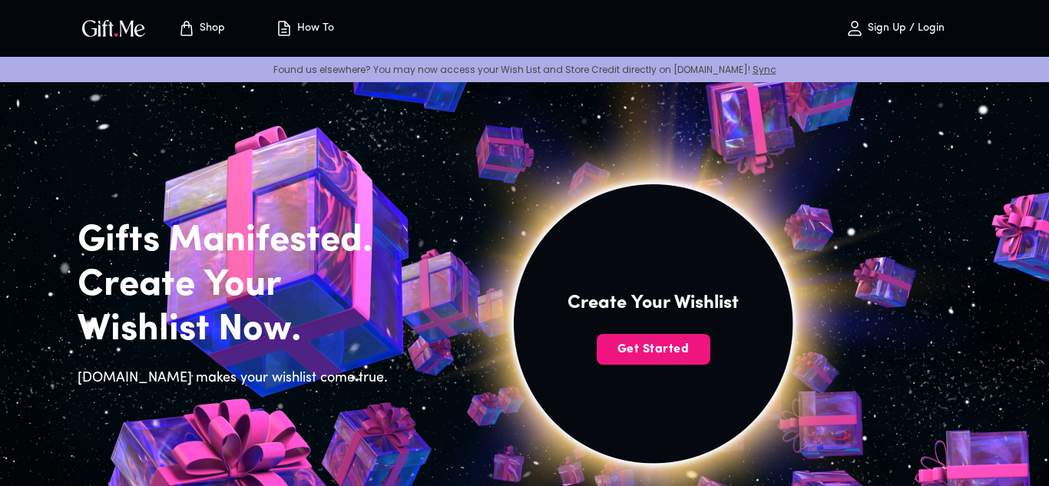 This screenshot has width=1049, height=486. I want to click on p: Sign Up / Login, so click(904, 28).